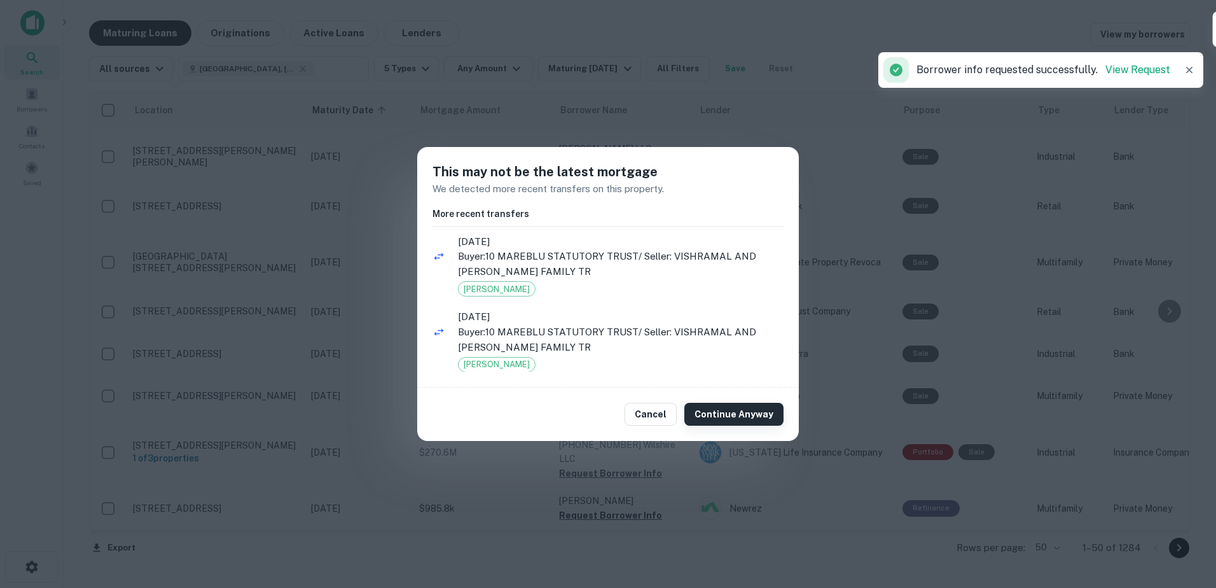 The image size is (1216, 588). Describe the element at coordinates (651, 414) in the screenshot. I see `button: Cancel` at that location.